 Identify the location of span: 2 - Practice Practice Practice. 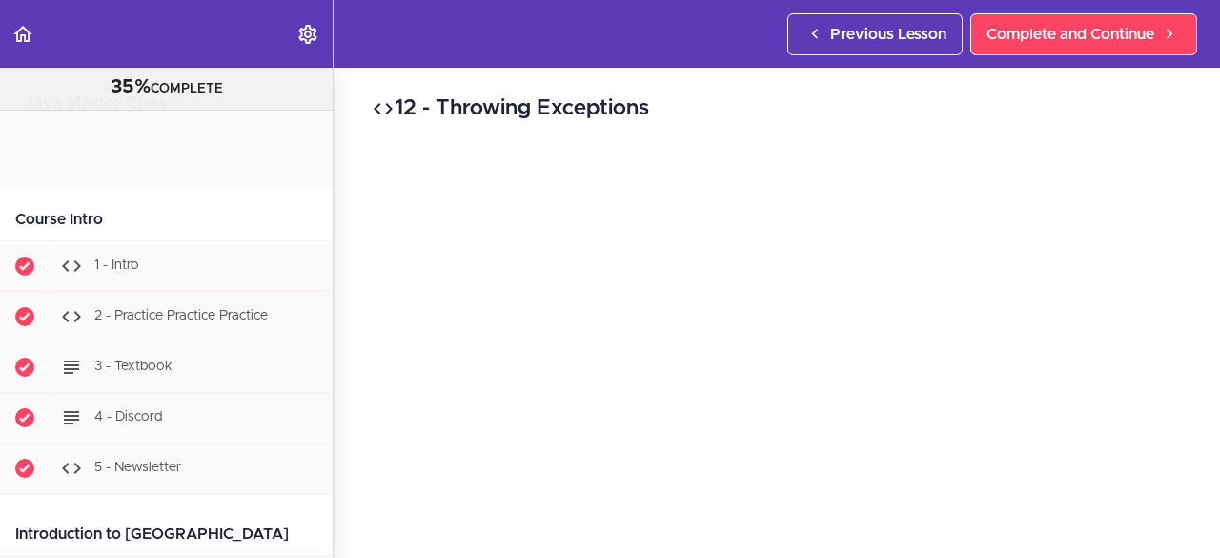
(181, 316).